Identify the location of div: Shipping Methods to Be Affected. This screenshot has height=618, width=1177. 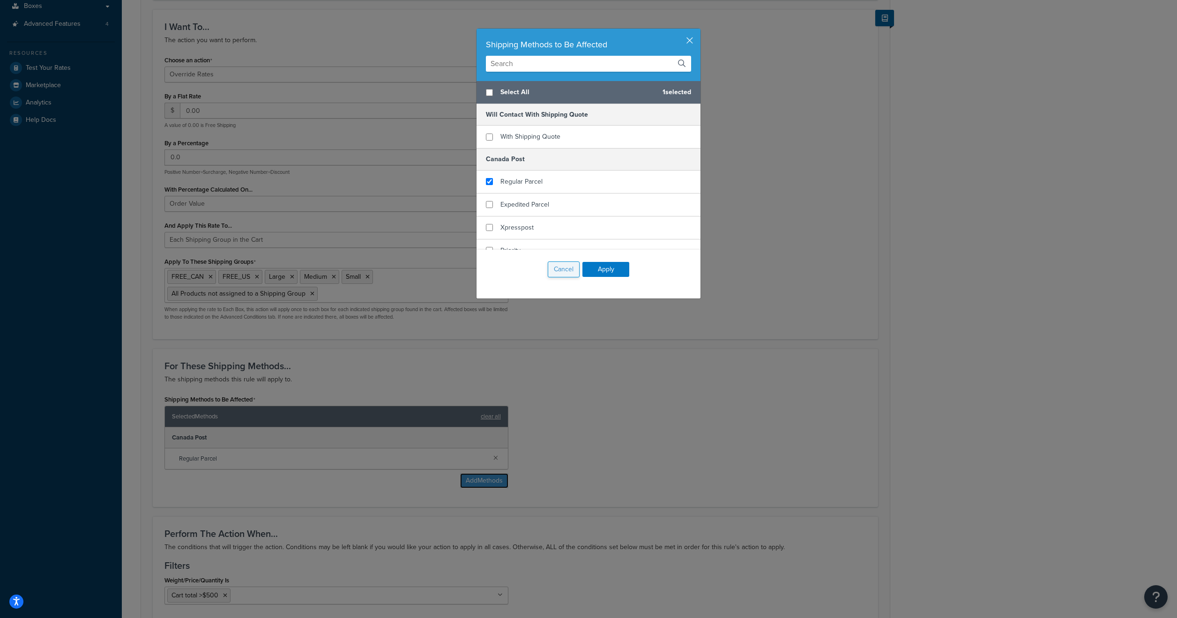
(589, 45).